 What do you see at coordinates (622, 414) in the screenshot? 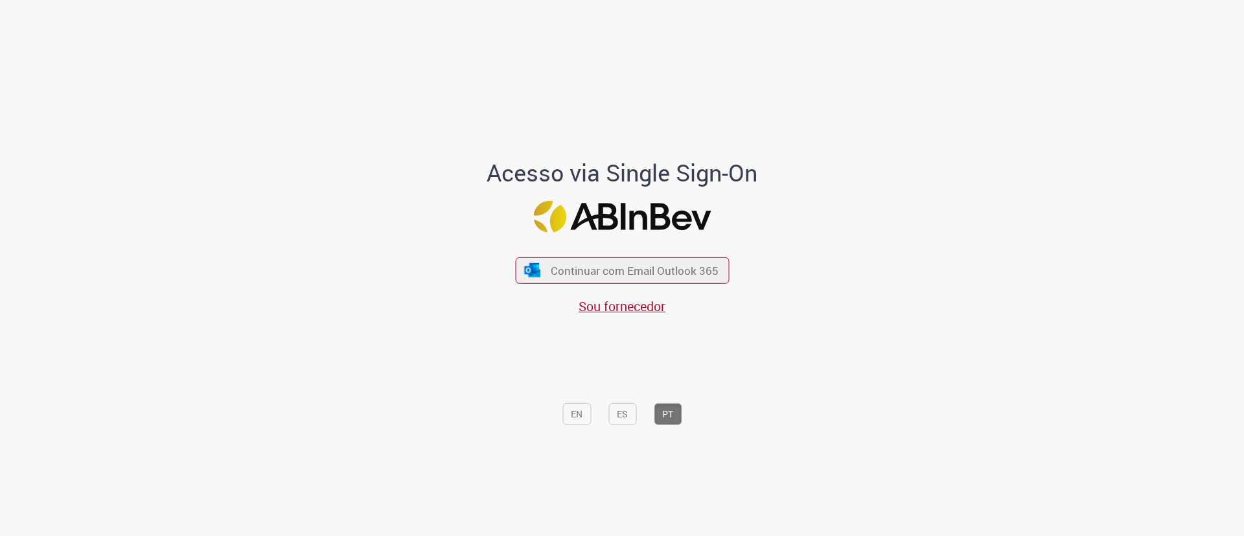
I see `button: ES` at bounding box center [622, 414].